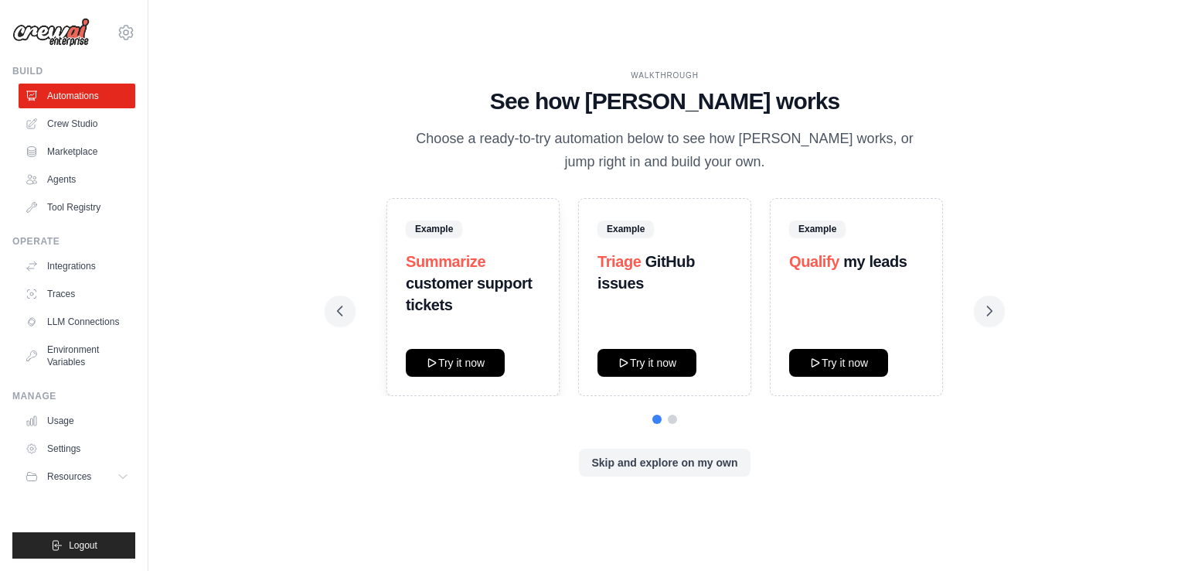 This screenshot has height=571, width=1181. I want to click on a: Tool Registry, so click(77, 207).